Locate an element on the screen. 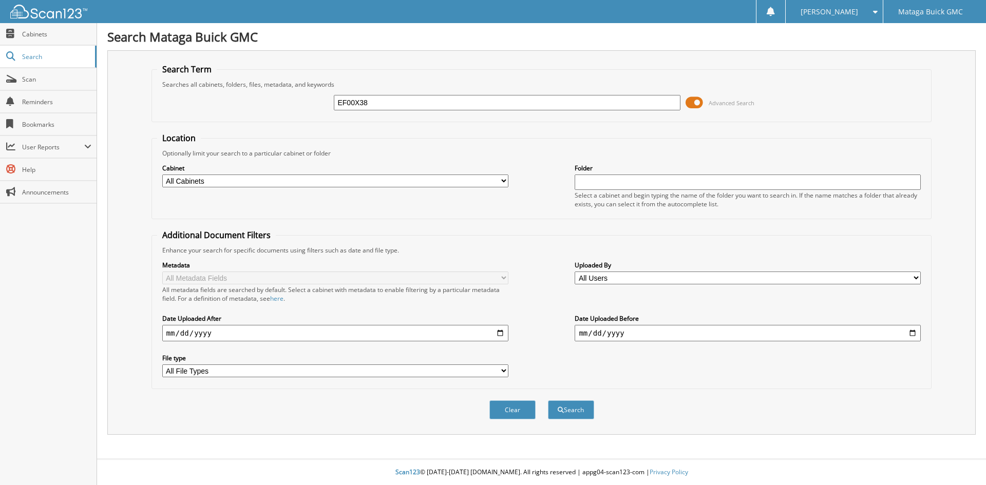 The image size is (986, 485). label: Folder is located at coordinates (748, 168).